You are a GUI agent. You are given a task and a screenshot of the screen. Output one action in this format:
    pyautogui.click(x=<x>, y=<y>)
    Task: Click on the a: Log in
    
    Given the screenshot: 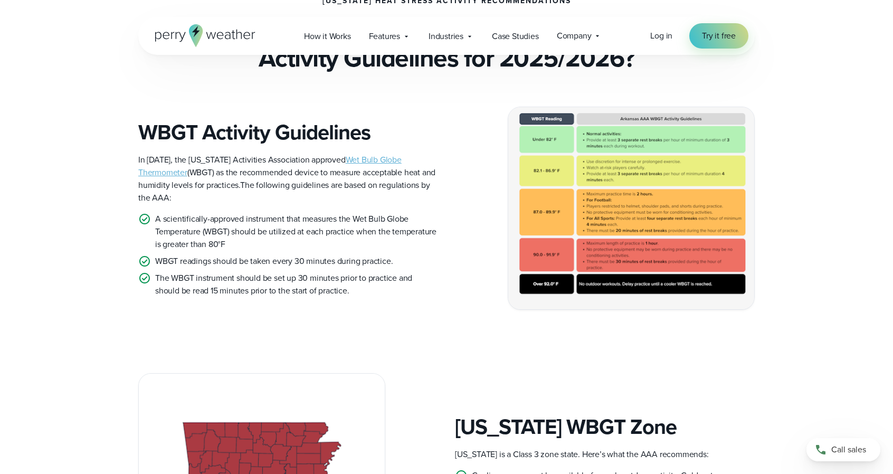 What is the action you would take?
    pyautogui.click(x=662, y=36)
    